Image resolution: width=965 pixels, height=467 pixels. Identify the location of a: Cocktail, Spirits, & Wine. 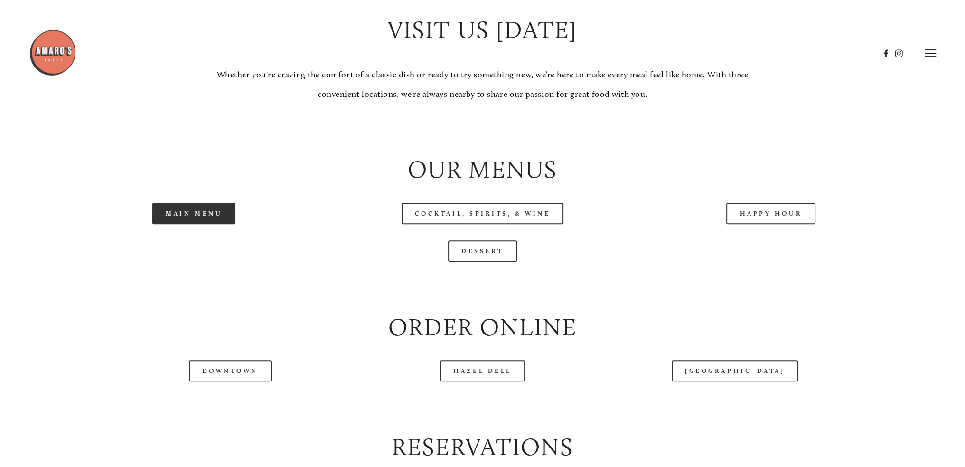
(483, 213).